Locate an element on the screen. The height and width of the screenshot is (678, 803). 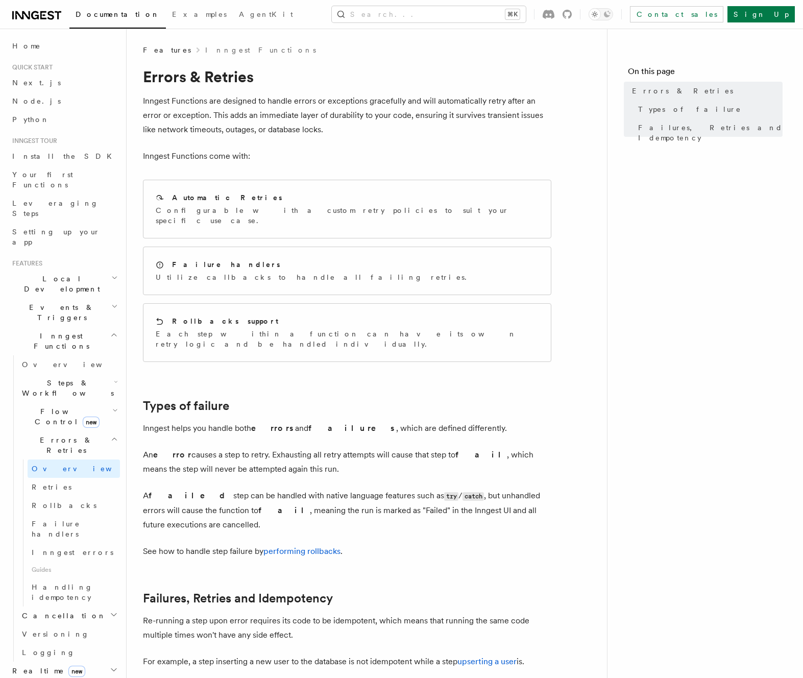
span: Handling idempotency is located at coordinates (62, 592).